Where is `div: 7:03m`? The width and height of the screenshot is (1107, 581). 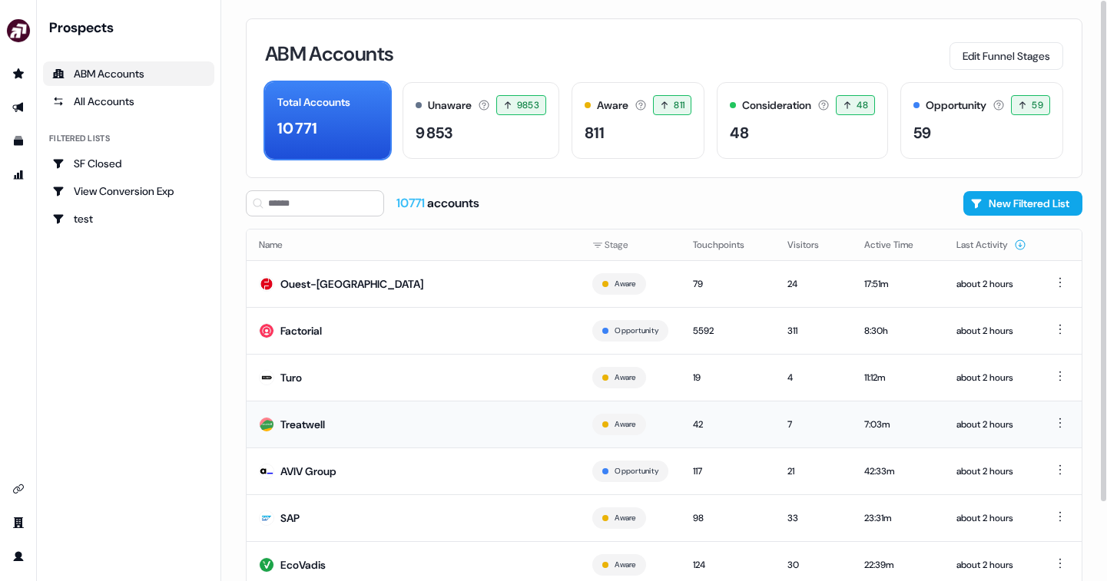 div: 7:03m is located at coordinates (898, 425).